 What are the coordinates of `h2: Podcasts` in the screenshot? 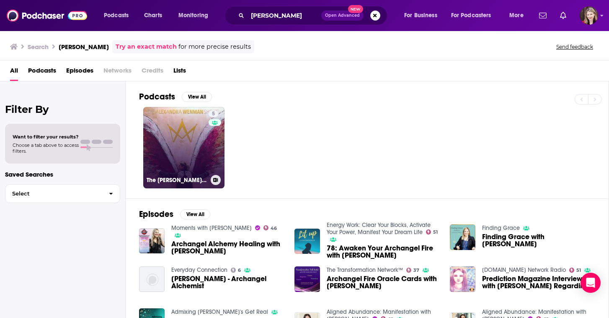 It's located at (157, 96).